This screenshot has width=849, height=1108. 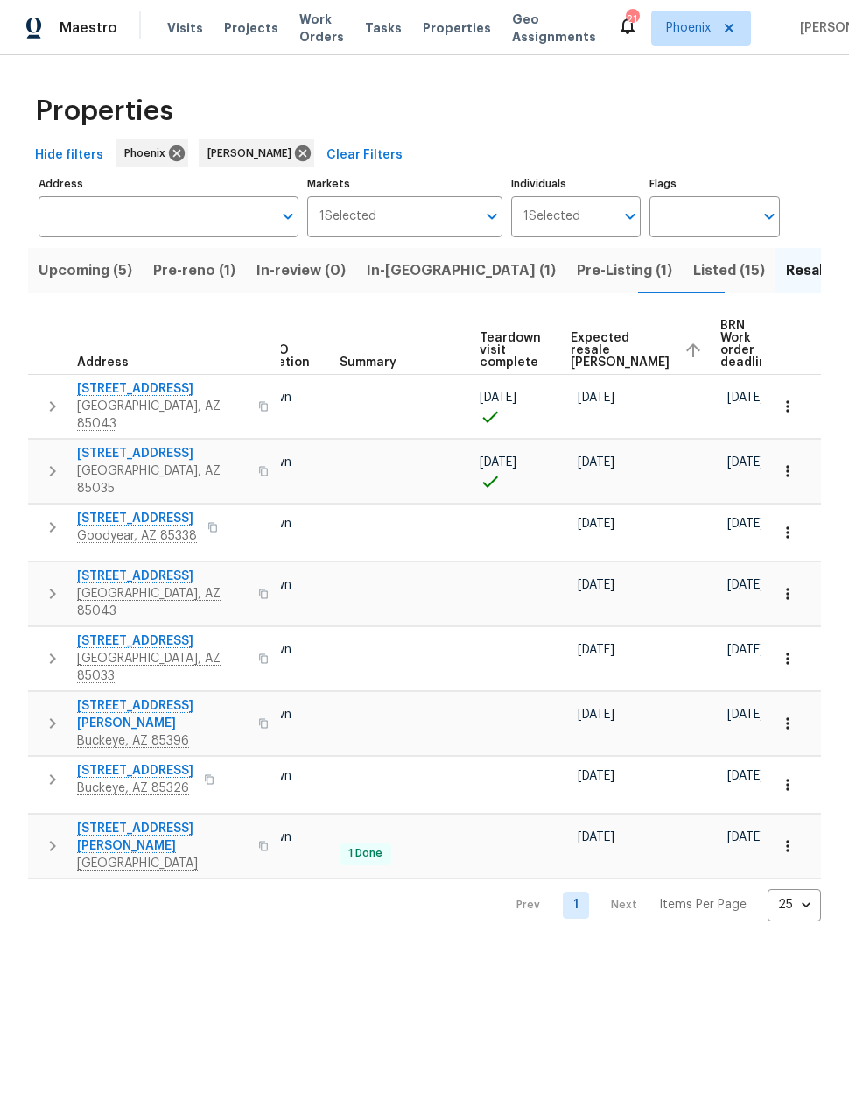 What do you see at coordinates (88, 28) in the screenshot?
I see `span: Maestro` at bounding box center [88, 28].